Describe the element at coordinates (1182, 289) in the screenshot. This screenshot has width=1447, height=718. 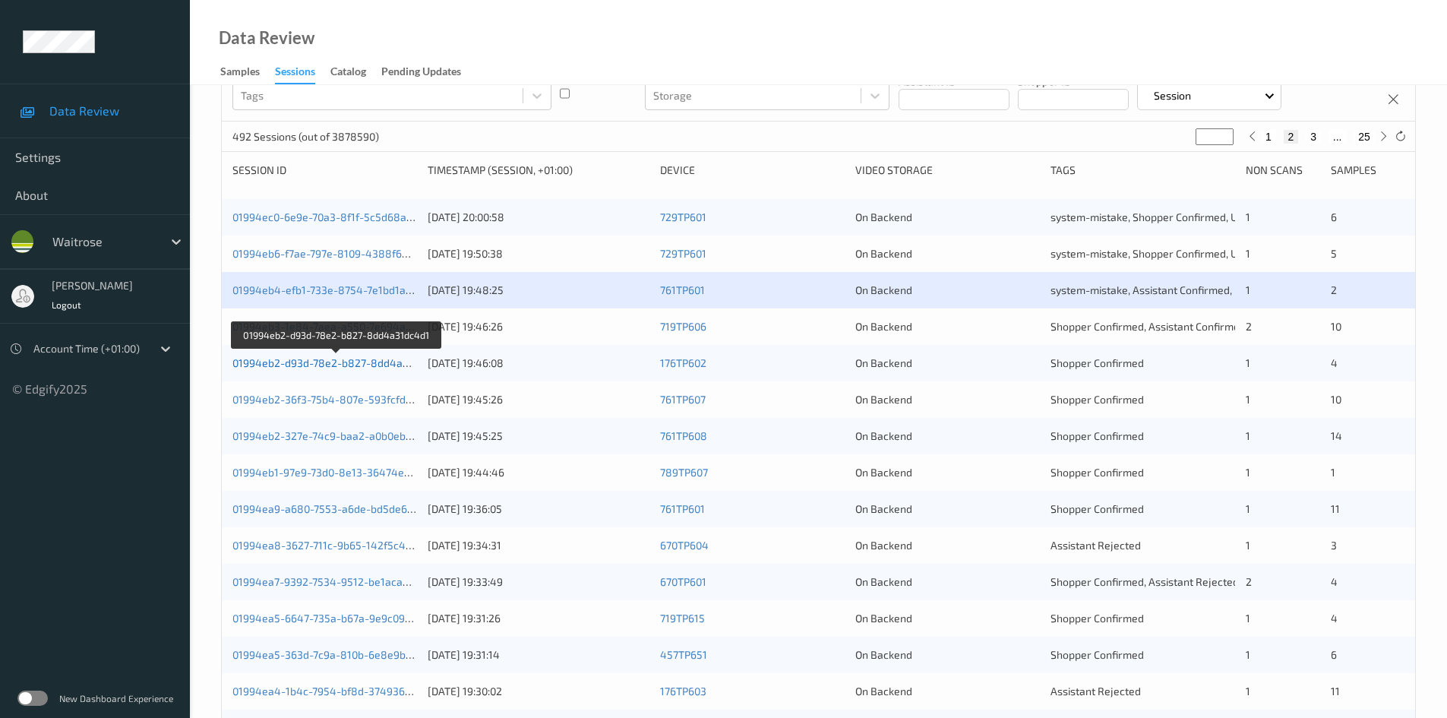
I see `span: system-mistake, Assistant Confirmed, Unusual-Activity` at that location.